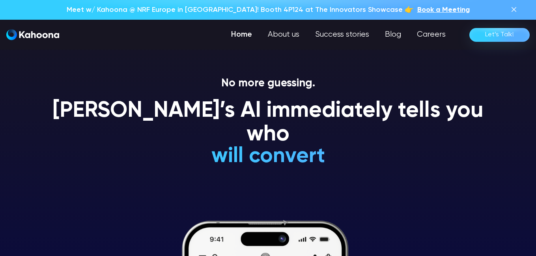 This screenshot has height=256, width=536. I want to click on a: Blog, so click(393, 35).